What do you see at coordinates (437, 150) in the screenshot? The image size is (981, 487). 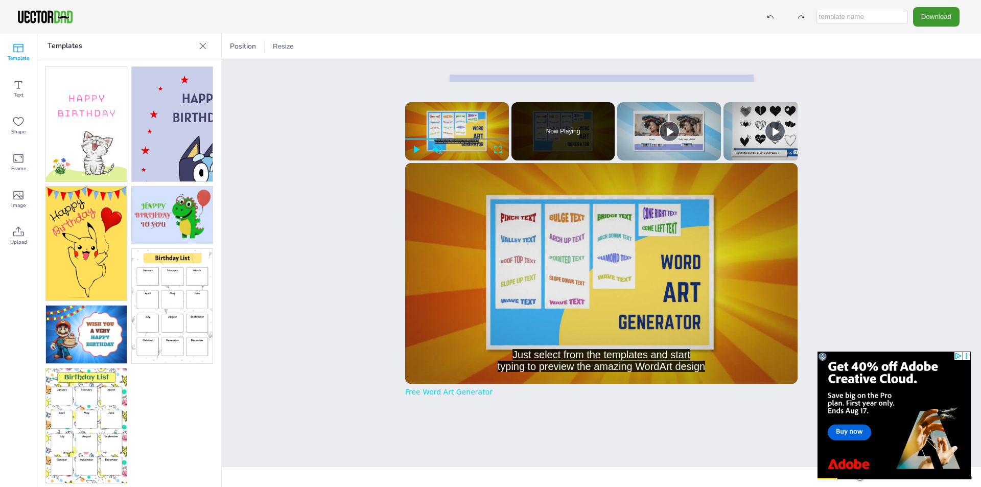 I see `button: Unmute` at bounding box center [437, 150].